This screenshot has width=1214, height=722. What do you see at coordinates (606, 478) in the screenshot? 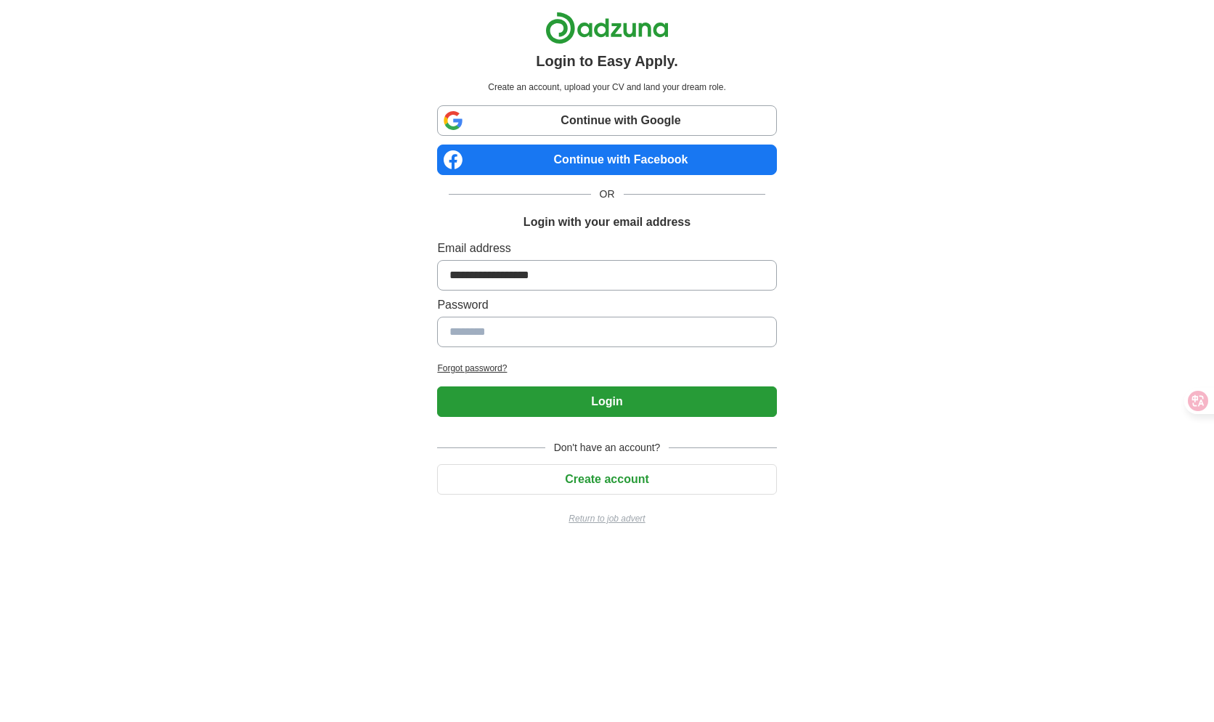
I see `a: Create account` at bounding box center [606, 478].